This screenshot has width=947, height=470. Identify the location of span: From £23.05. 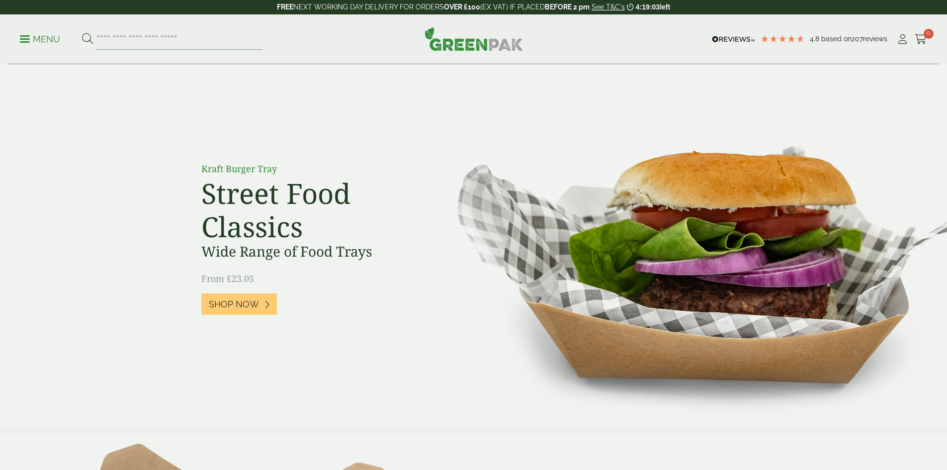
(228, 278).